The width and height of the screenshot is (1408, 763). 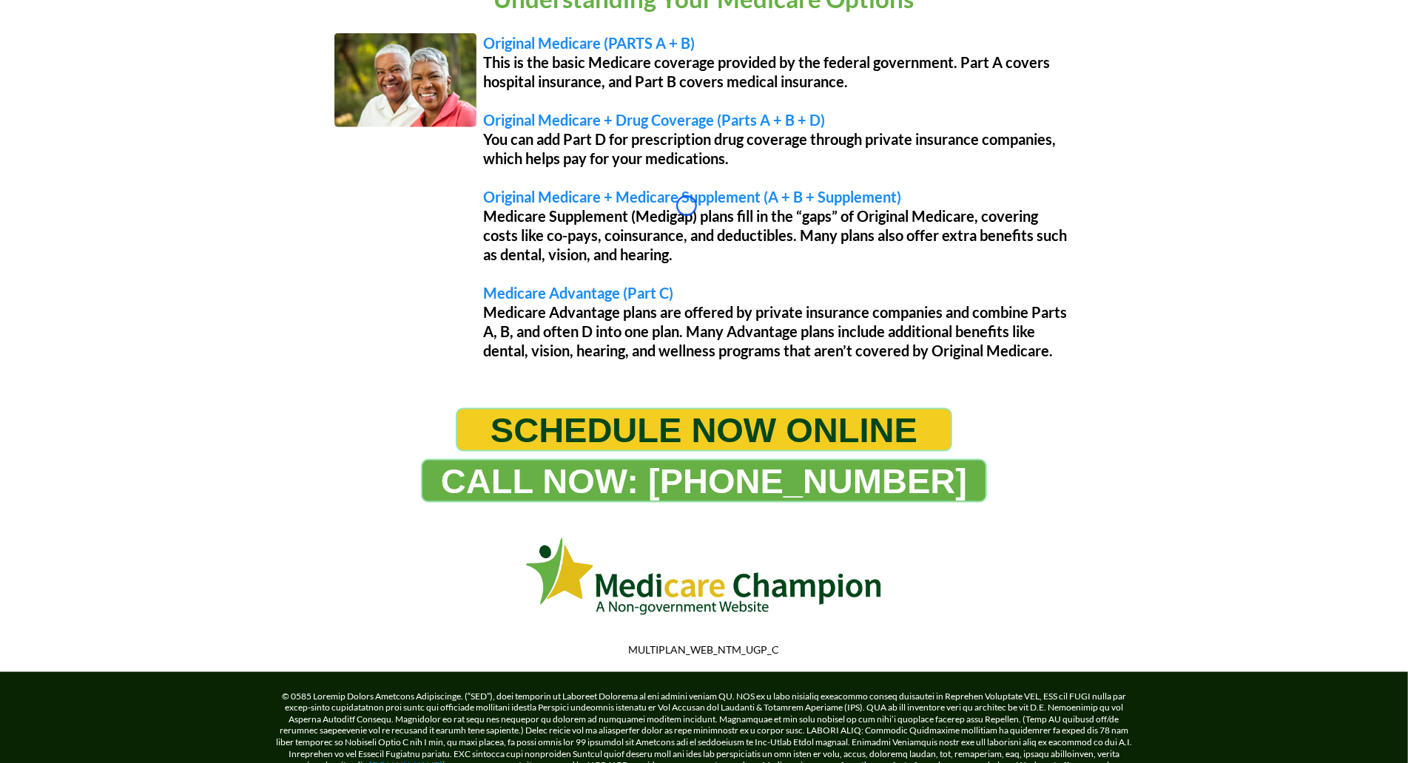 What do you see at coordinates (703, 430) in the screenshot?
I see `a: SCHEDULE NOW ONLINE` at bounding box center [703, 430].